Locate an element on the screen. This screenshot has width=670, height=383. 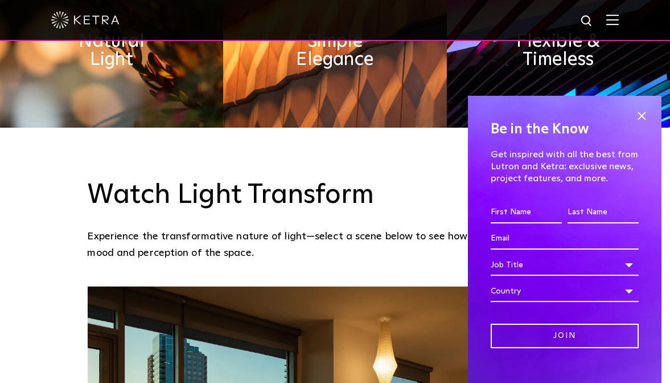
div: Job Title is located at coordinates (565, 265).